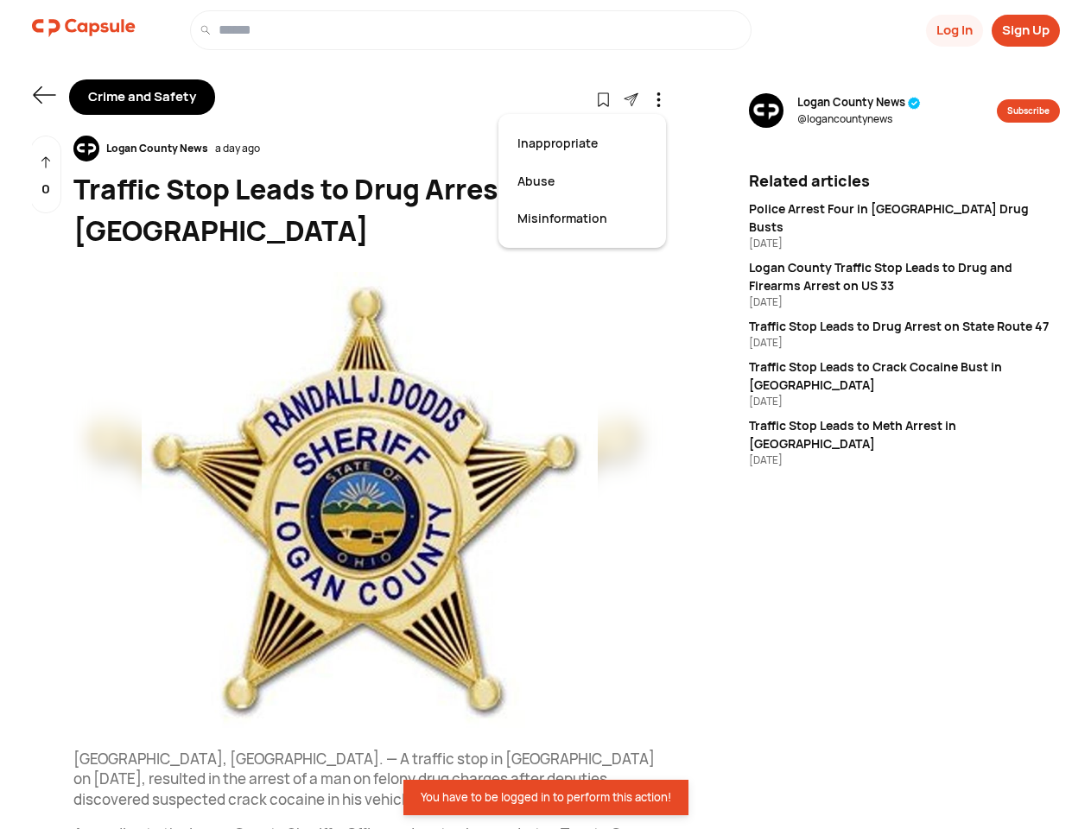 The width and height of the screenshot is (1091, 829). Describe the element at coordinates (859, 119) in the screenshot. I see `span: @ logancountynews` at that location.